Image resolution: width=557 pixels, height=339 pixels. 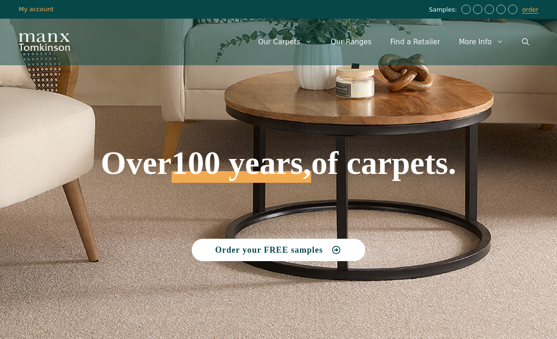 What do you see at coordinates (278, 250) in the screenshot?
I see `a: Order your FREE samples` at bounding box center [278, 250].